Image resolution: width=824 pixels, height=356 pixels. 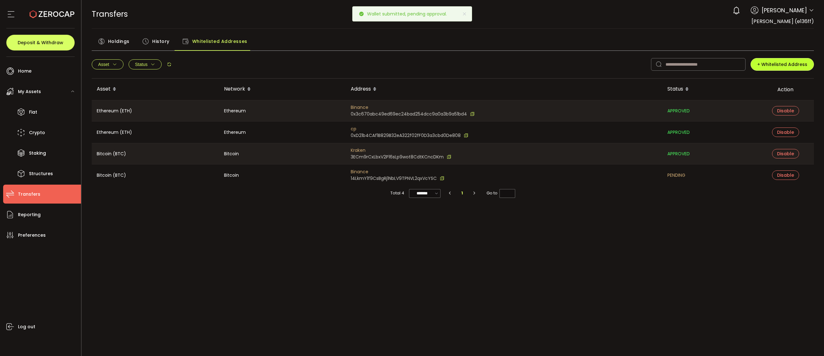 I want to click on span: Whitelisted Addresses, so click(x=220, y=41).